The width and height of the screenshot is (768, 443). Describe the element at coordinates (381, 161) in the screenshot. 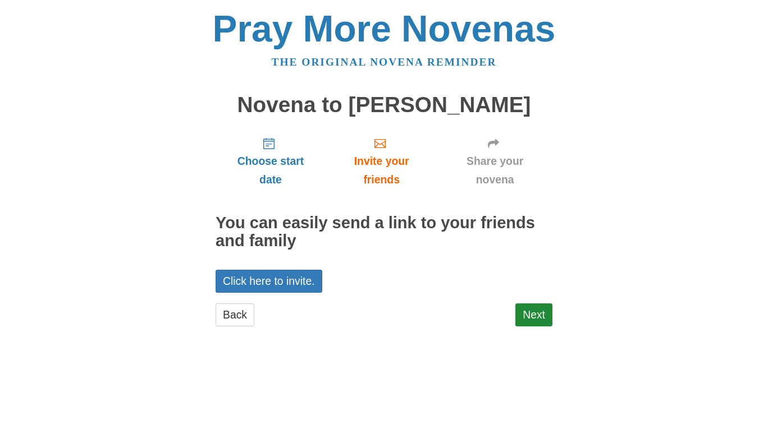

I see `a: Invite your friends` at that location.